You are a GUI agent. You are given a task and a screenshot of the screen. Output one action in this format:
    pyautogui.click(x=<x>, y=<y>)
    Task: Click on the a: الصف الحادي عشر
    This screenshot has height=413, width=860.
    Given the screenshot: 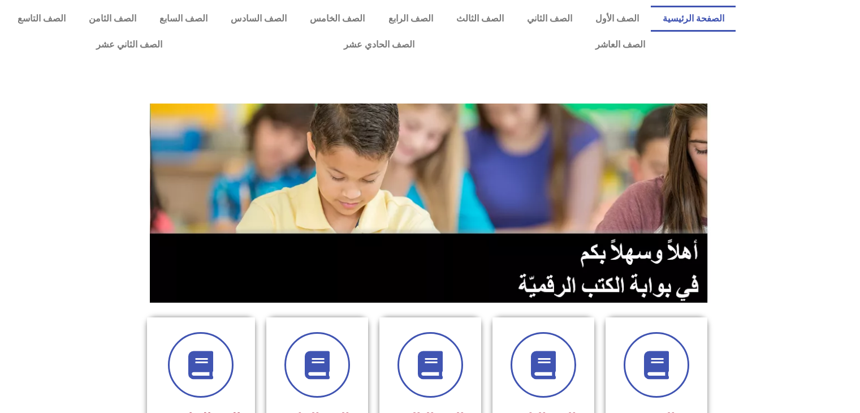 What is the action you would take?
    pyautogui.click(x=378, y=45)
    